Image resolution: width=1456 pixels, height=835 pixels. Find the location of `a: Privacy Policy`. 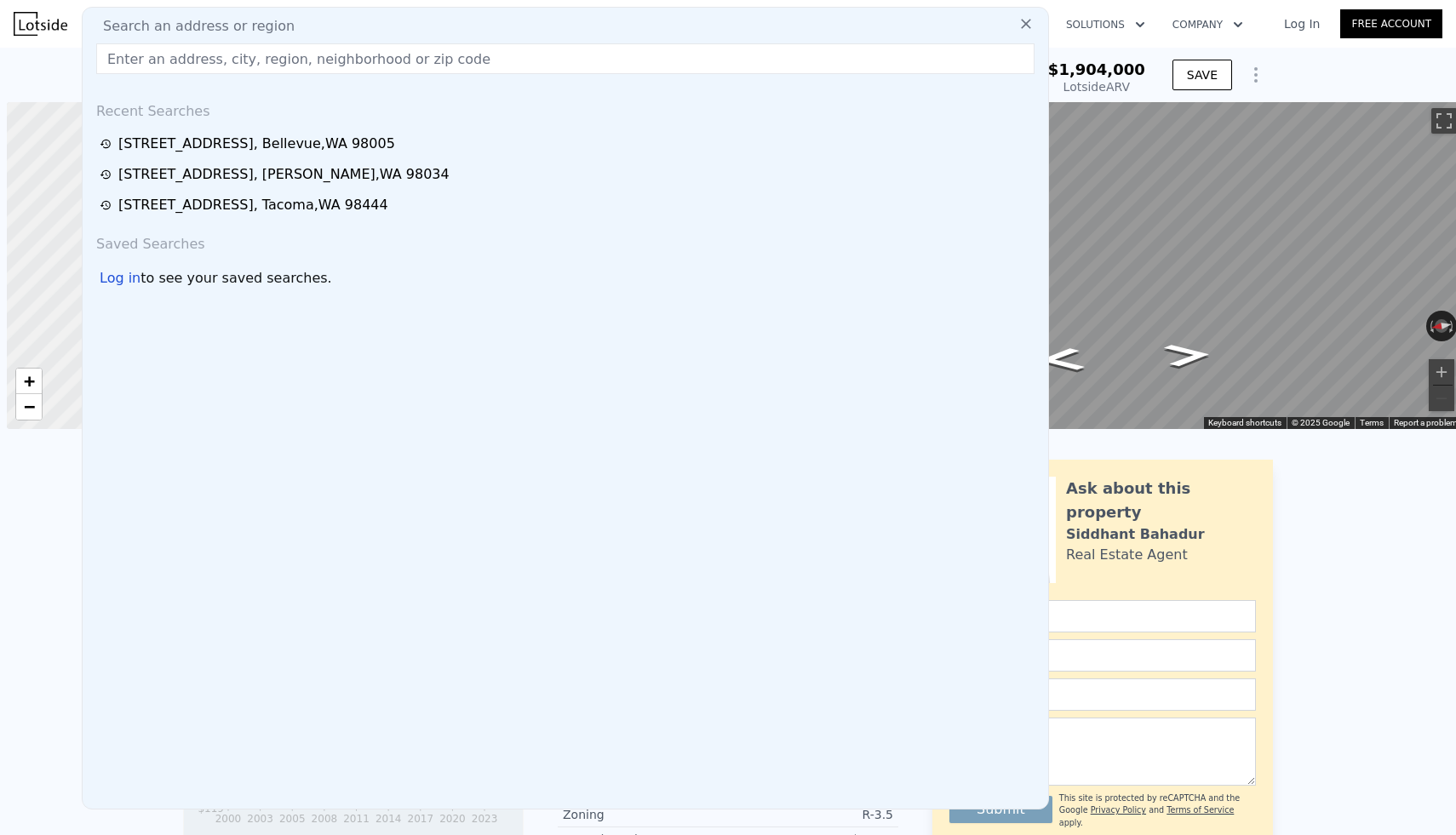

a: Privacy Policy is located at coordinates (1118, 809).